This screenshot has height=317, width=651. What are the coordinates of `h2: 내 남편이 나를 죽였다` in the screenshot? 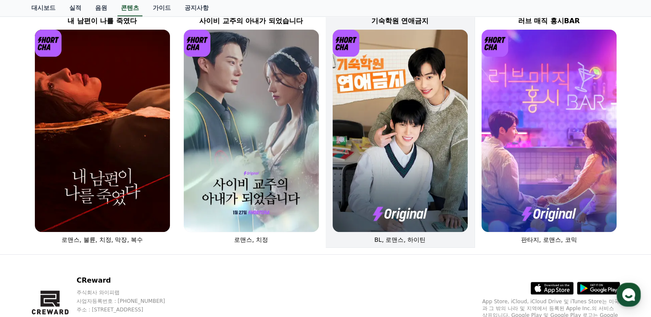 It's located at (102, 21).